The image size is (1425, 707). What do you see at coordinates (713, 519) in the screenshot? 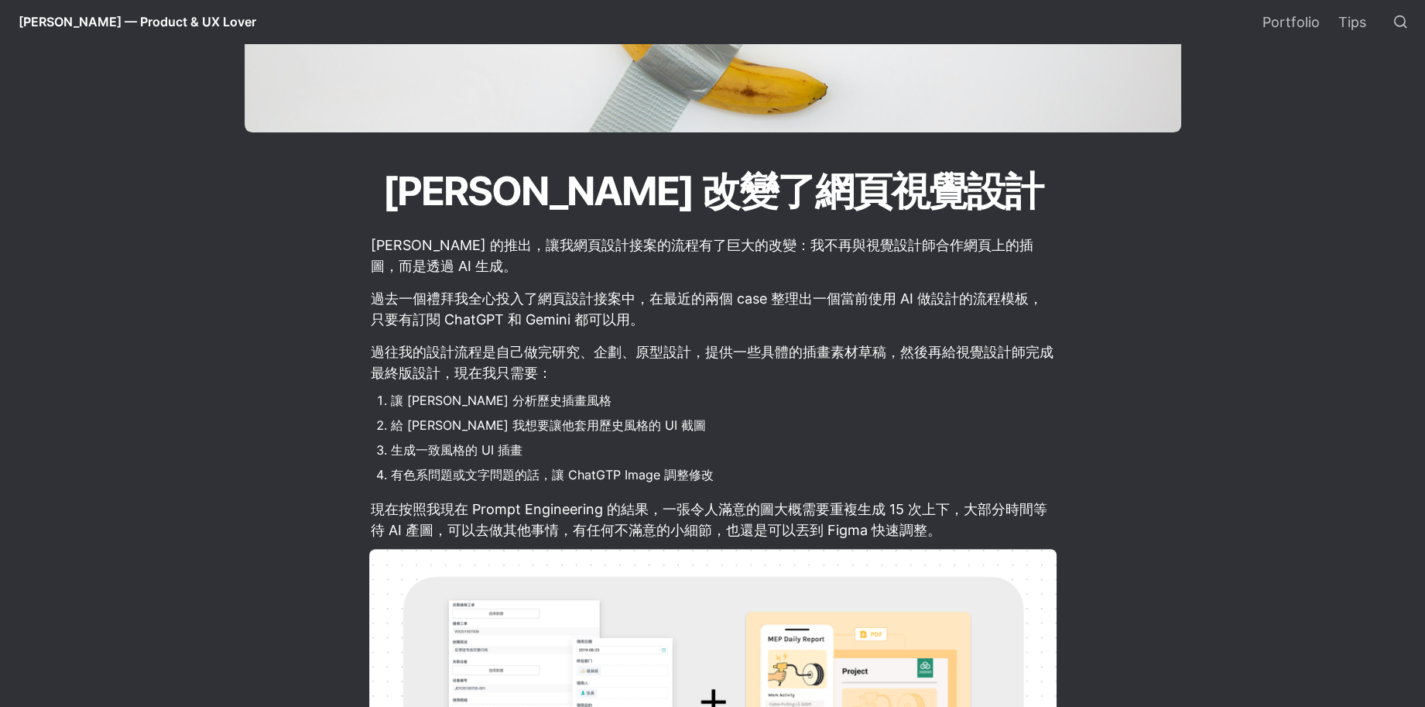
I see `p: 現在按照我現在 Prompt Engineering 的結果，一張令人滿意的圖大概需要重複生成 15 次上下，大部分時間等待 AI 產圖，可以去做其他事情，有任何不滿意的小細節，也還是可以丟到 ...` at bounding box center [713, 519].